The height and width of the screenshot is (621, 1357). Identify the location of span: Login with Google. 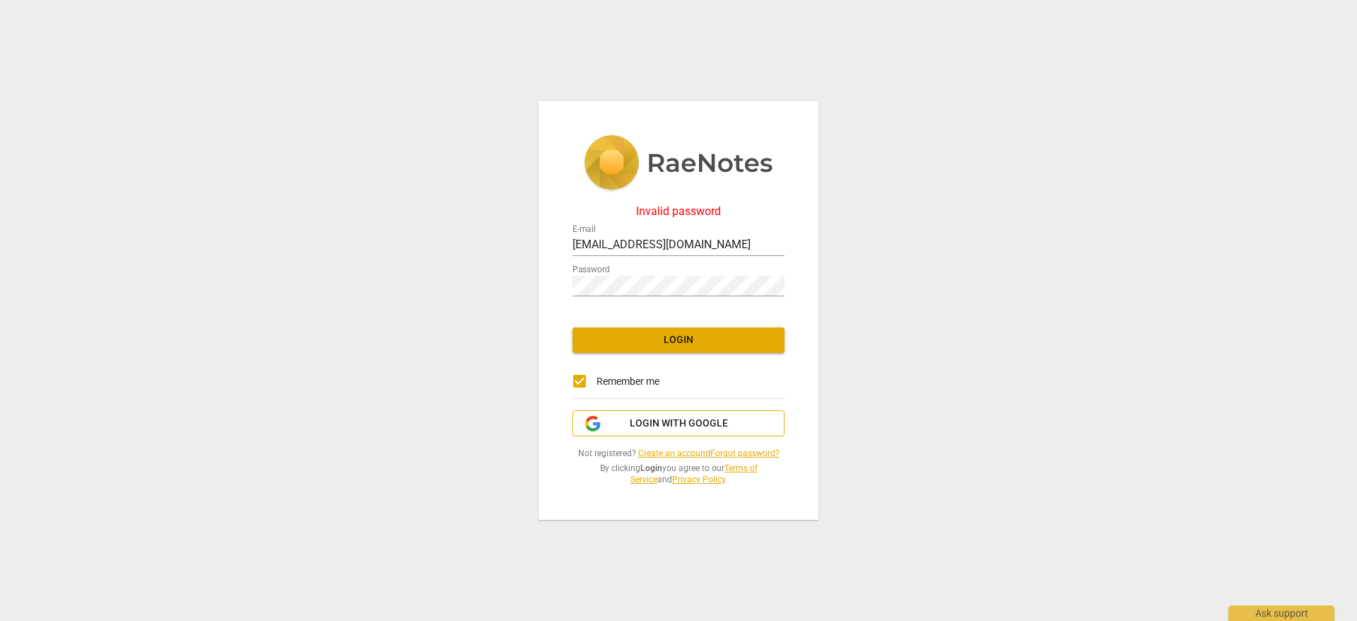
(679, 423).